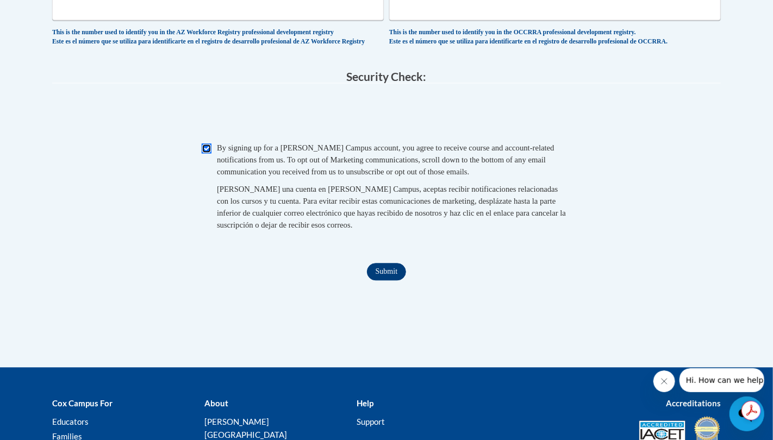 The height and width of the screenshot is (440, 773). Describe the element at coordinates (555, 37) in the screenshot. I see `div: This is the number used to identify you in the OCCRRA professional development registry. Este es ...` at that location.